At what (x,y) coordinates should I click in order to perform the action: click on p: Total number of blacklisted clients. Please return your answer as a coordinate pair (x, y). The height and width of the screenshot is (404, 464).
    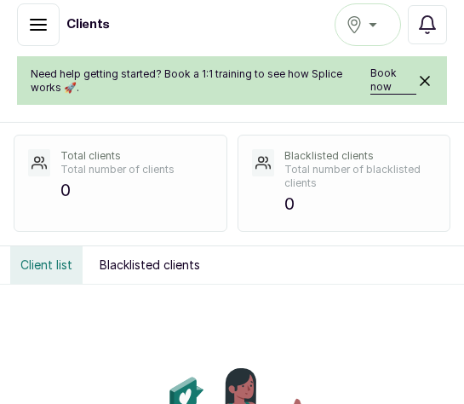
    Looking at the image, I should click on (360, 176).